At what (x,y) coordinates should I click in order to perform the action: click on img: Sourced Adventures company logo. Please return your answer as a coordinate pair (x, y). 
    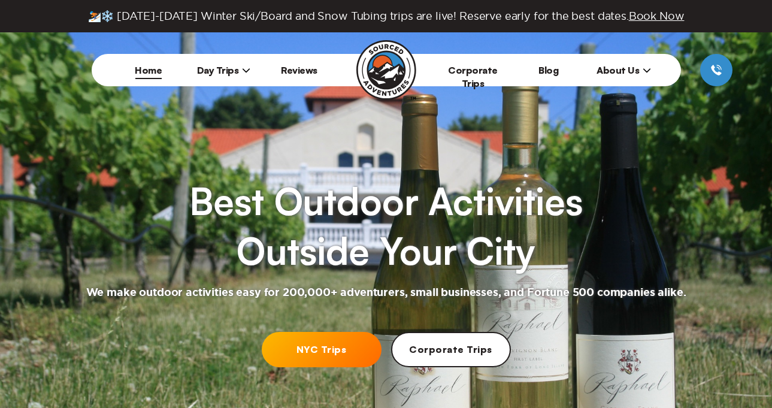
    Looking at the image, I should click on (386, 70).